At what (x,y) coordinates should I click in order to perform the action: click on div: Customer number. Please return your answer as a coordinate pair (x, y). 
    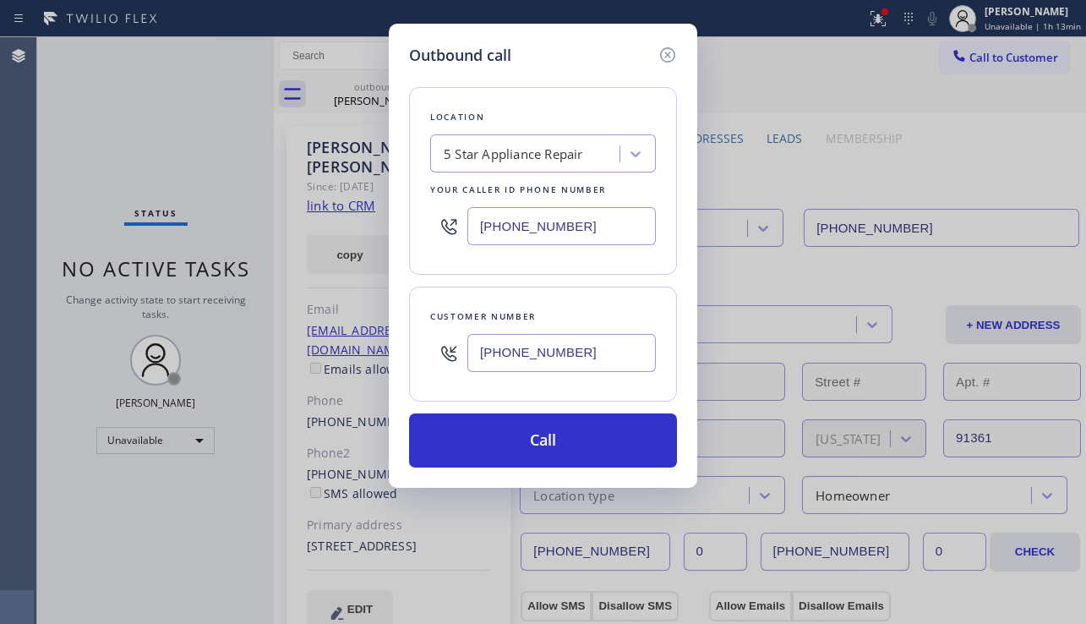
    Looking at the image, I should click on (543, 316).